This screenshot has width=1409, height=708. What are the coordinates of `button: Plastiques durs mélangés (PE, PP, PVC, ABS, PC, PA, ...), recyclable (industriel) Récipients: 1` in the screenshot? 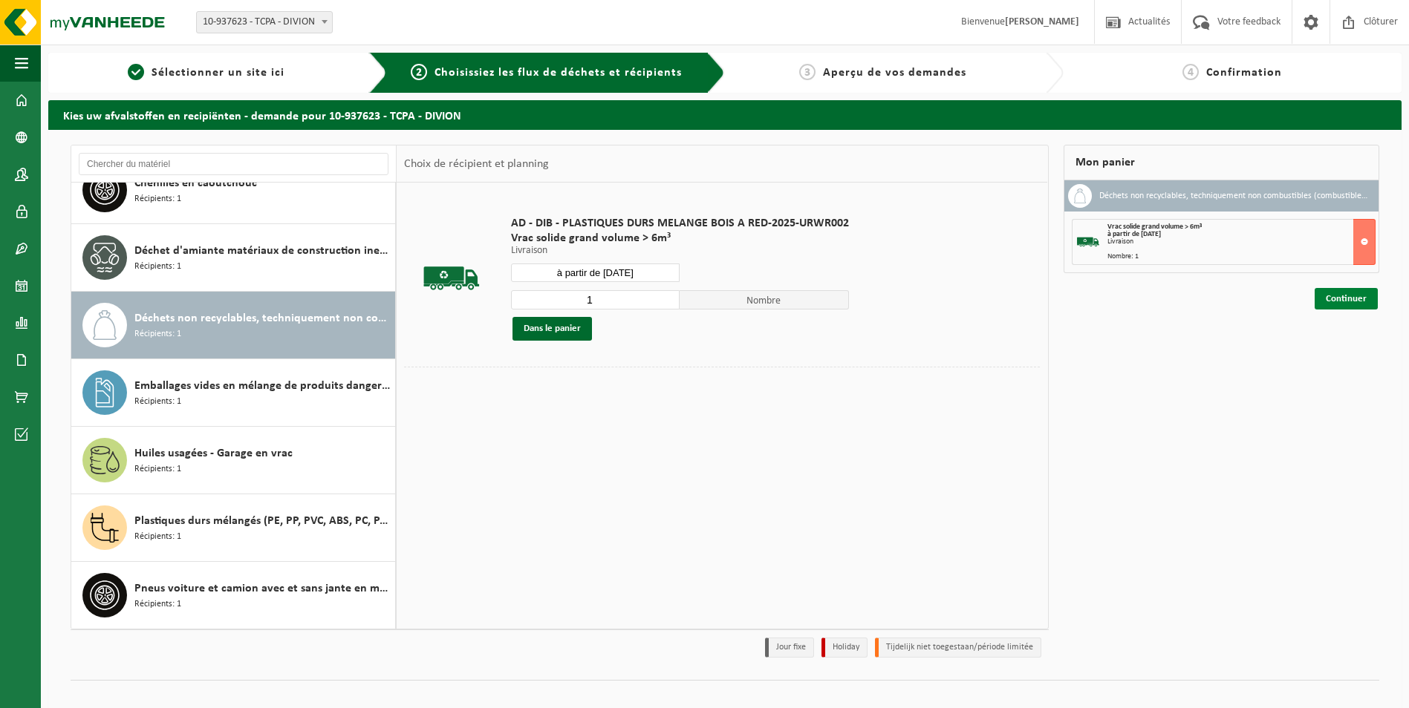 It's located at (233, 528).